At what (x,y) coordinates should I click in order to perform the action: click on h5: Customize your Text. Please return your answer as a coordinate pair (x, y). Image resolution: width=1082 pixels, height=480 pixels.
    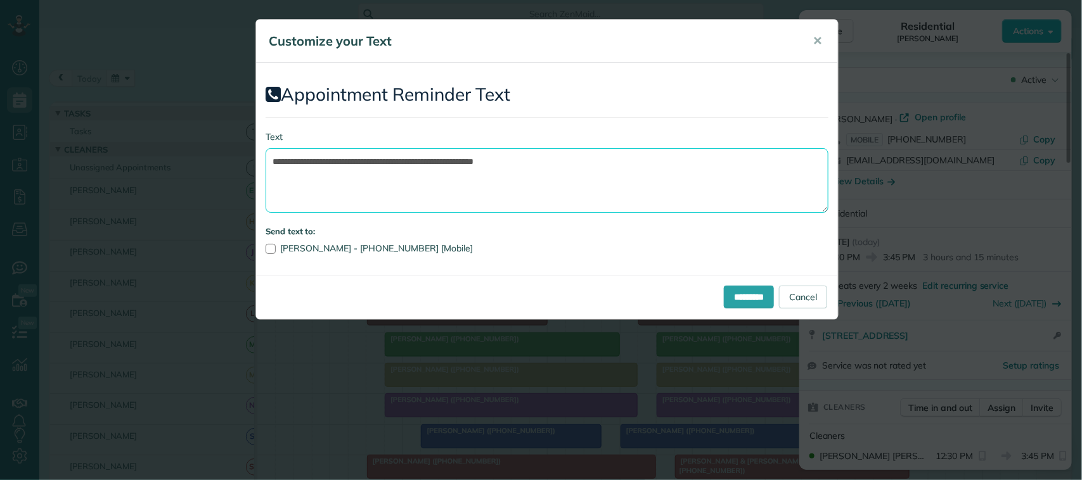
    Looking at the image, I should click on (532, 41).